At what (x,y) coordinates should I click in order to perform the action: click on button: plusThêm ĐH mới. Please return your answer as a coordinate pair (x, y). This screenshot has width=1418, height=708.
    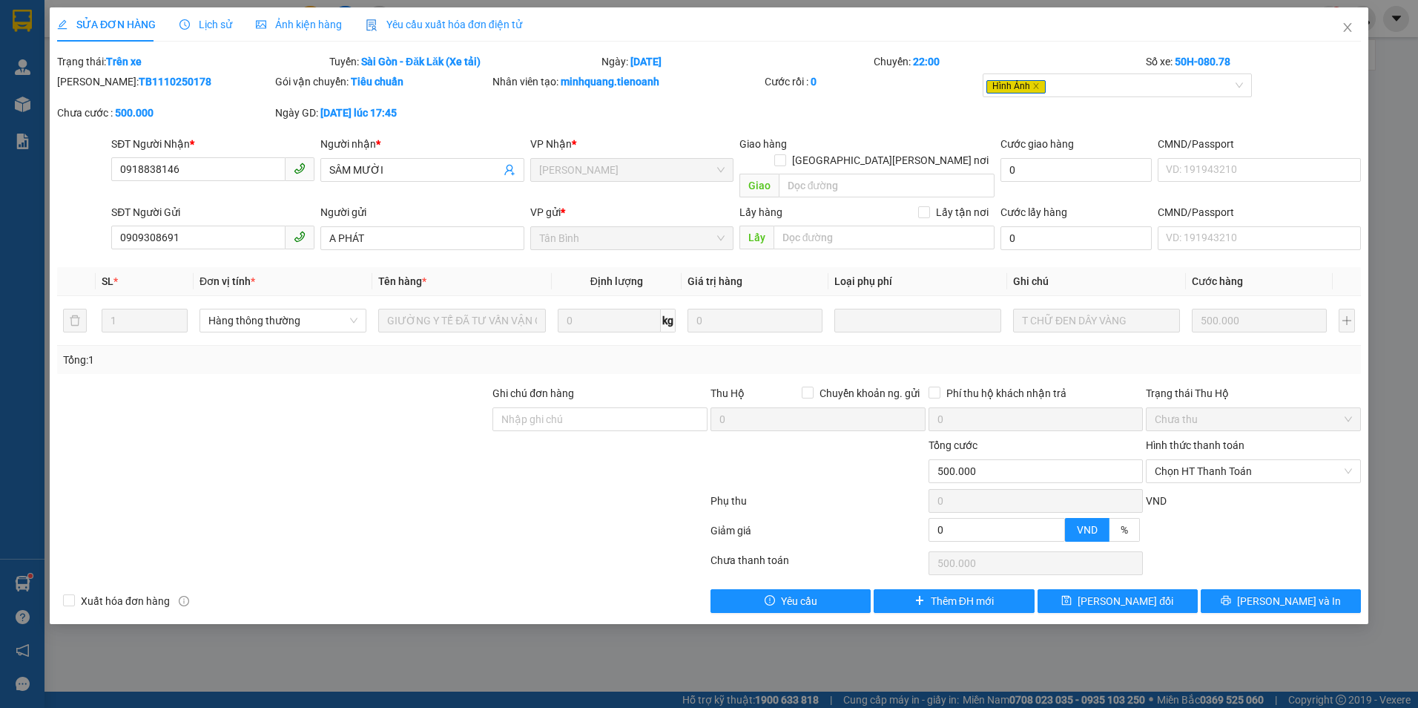
    Looking at the image, I should click on (954, 601).